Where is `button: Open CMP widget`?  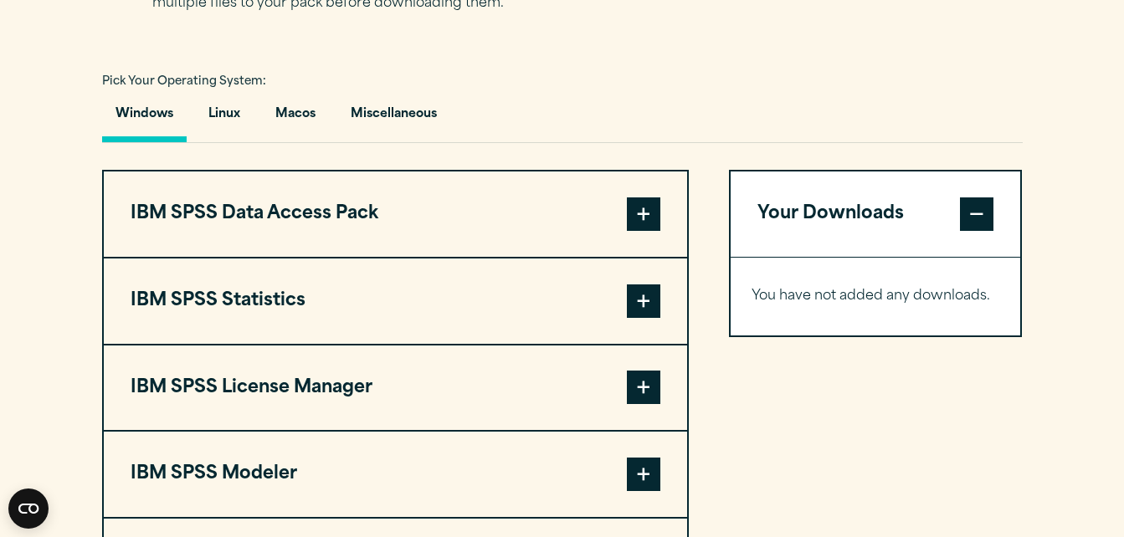 button: Open CMP widget is located at coordinates (28, 509).